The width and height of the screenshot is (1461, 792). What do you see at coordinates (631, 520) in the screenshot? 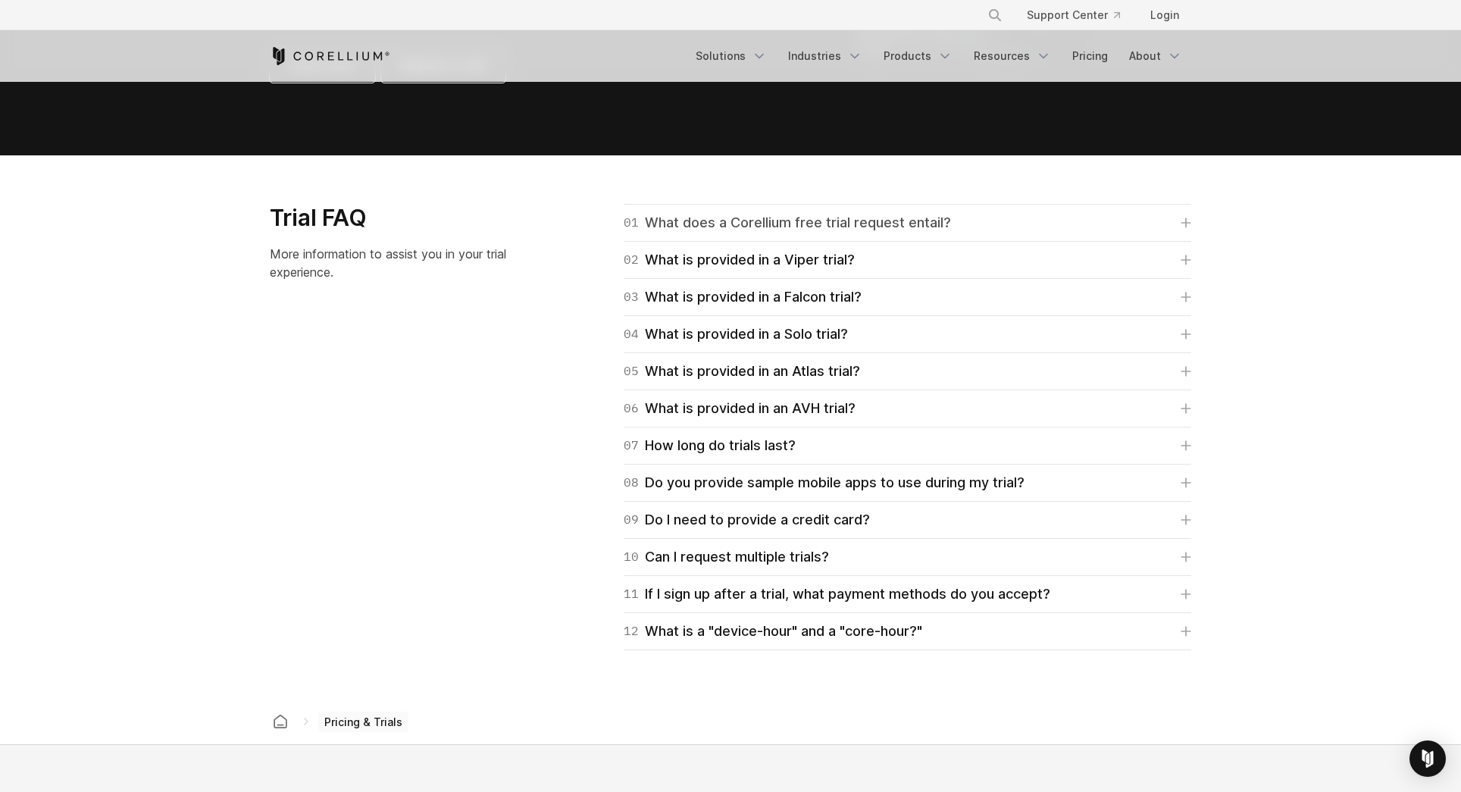
I see `span: 09` at bounding box center [631, 520].